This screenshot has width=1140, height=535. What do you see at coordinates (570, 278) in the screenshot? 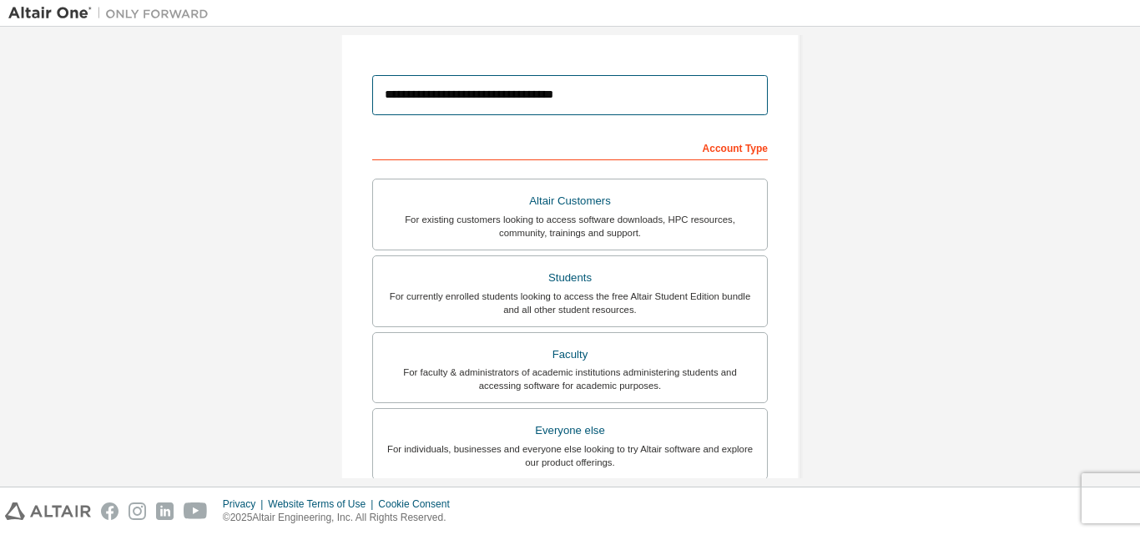
I see `div: Students` at bounding box center [570, 278].